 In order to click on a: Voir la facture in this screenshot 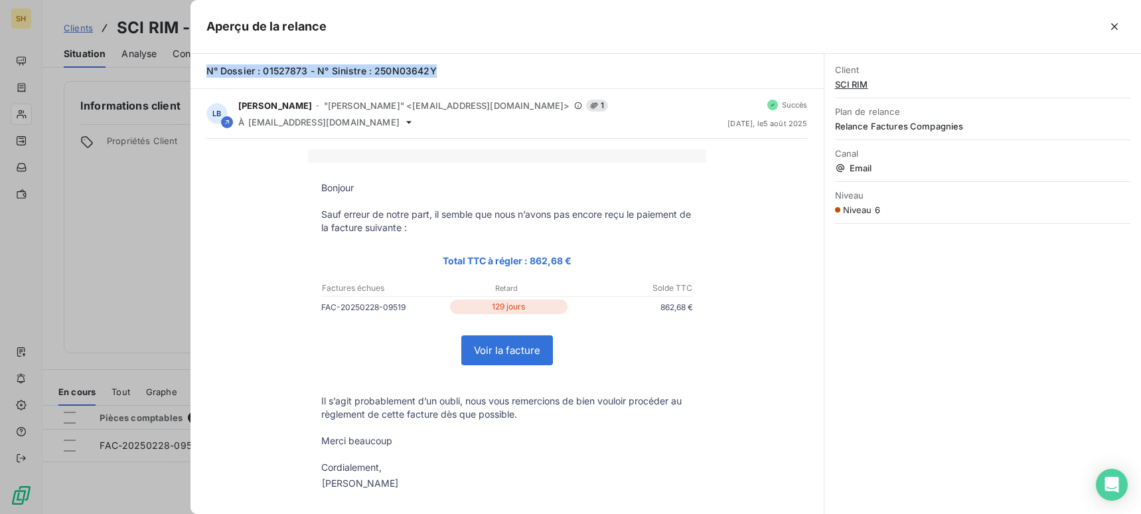, I will do `click(507, 350)`.